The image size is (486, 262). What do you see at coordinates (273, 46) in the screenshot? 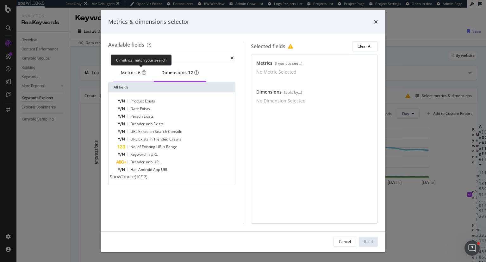
I see `div: Selected fields` at bounding box center [273, 46].